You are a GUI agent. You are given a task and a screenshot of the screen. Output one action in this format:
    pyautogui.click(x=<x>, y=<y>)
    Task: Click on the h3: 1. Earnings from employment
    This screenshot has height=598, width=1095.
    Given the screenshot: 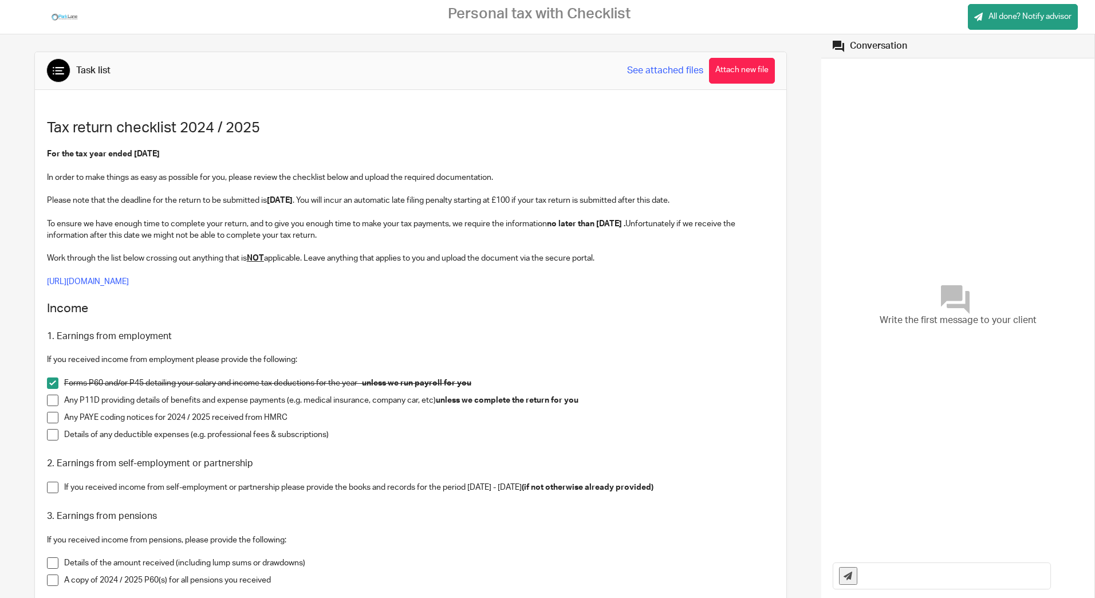 What is the action you would take?
    pyautogui.click(x=411, y=336)
    